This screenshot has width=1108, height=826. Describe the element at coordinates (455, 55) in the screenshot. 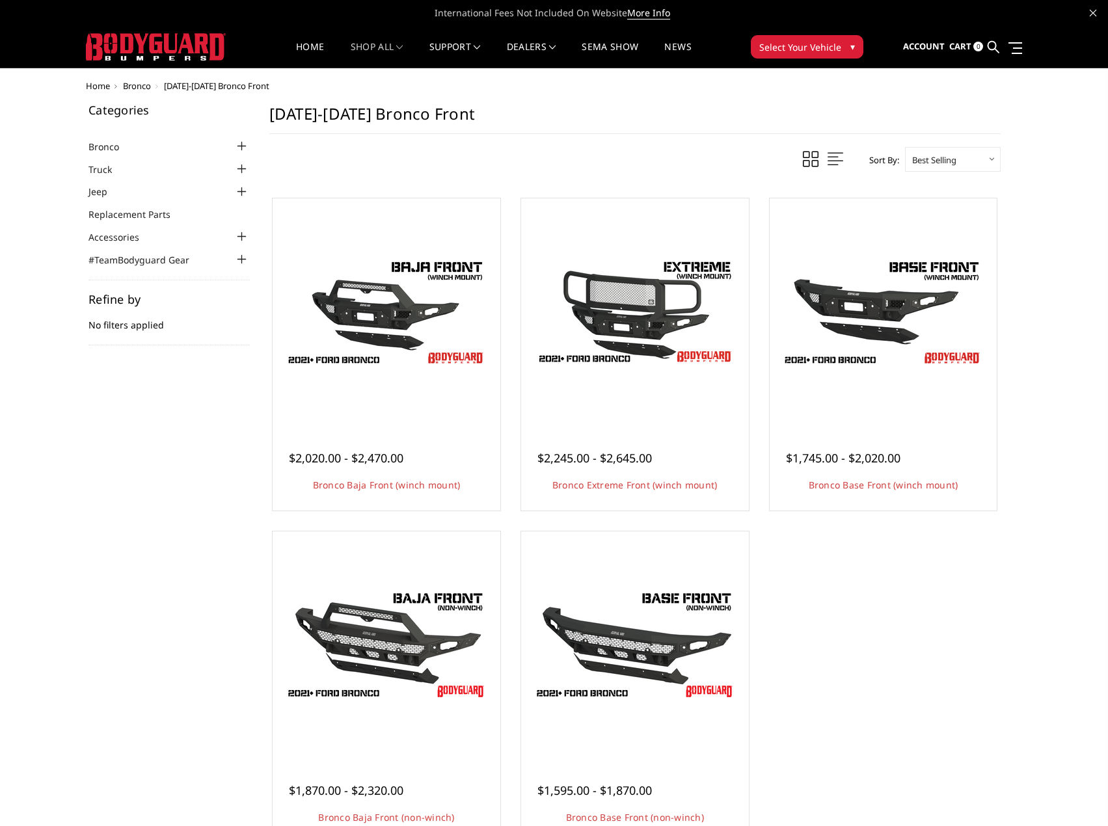

I see `a: Support` at that location.